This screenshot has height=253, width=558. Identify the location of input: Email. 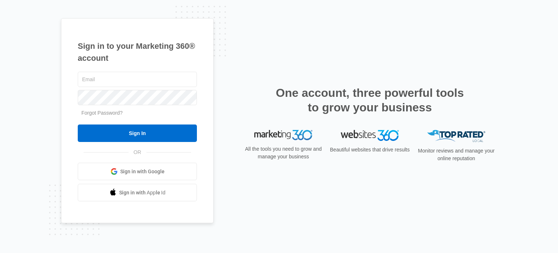
(137, 79).